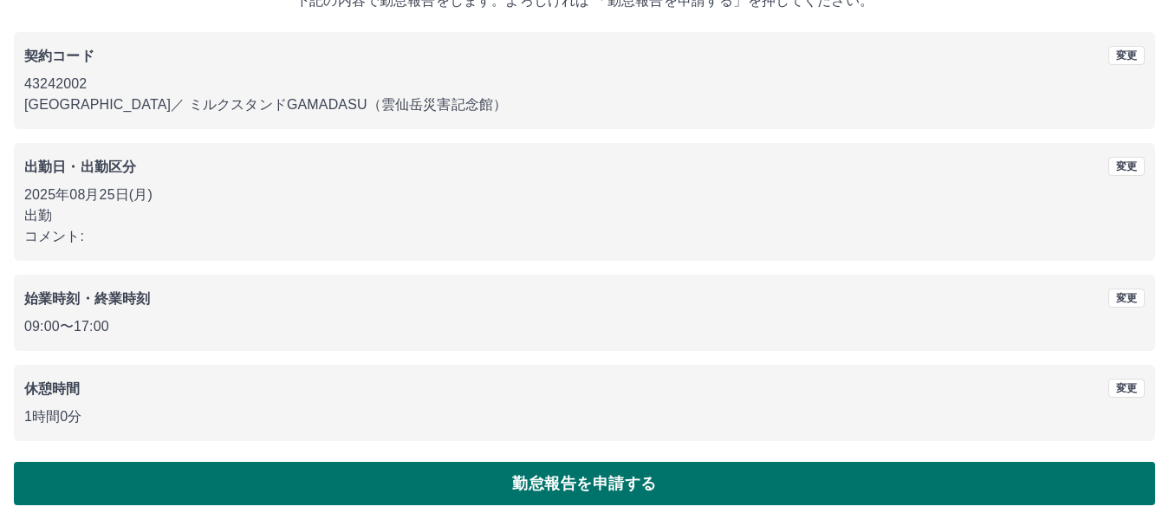 This screenshot has width=1169, height=526. I want to click on b: 出勤日・出勤区分, so click(80, 166).